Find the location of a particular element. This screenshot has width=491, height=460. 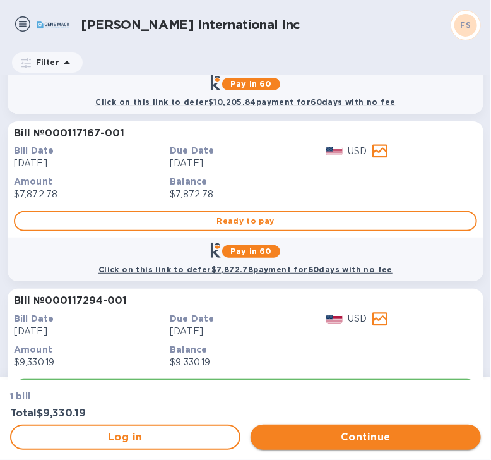

h3: Bill № 000117167-001 is located at coordinates (69, 133).